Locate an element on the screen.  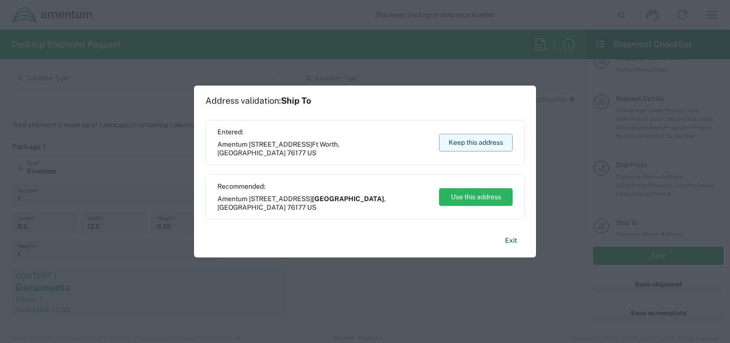
span: Ft Worth is located at coordinates (325, 144).